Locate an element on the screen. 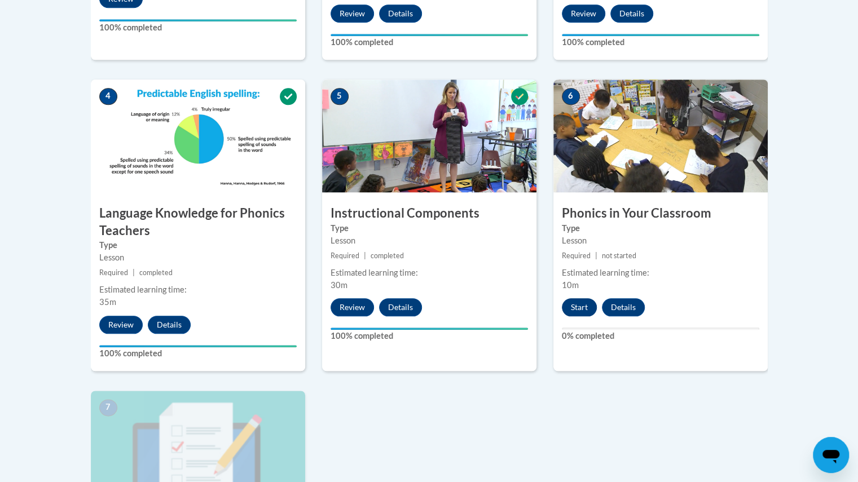  button: Start is located at coordinates (579, 307).